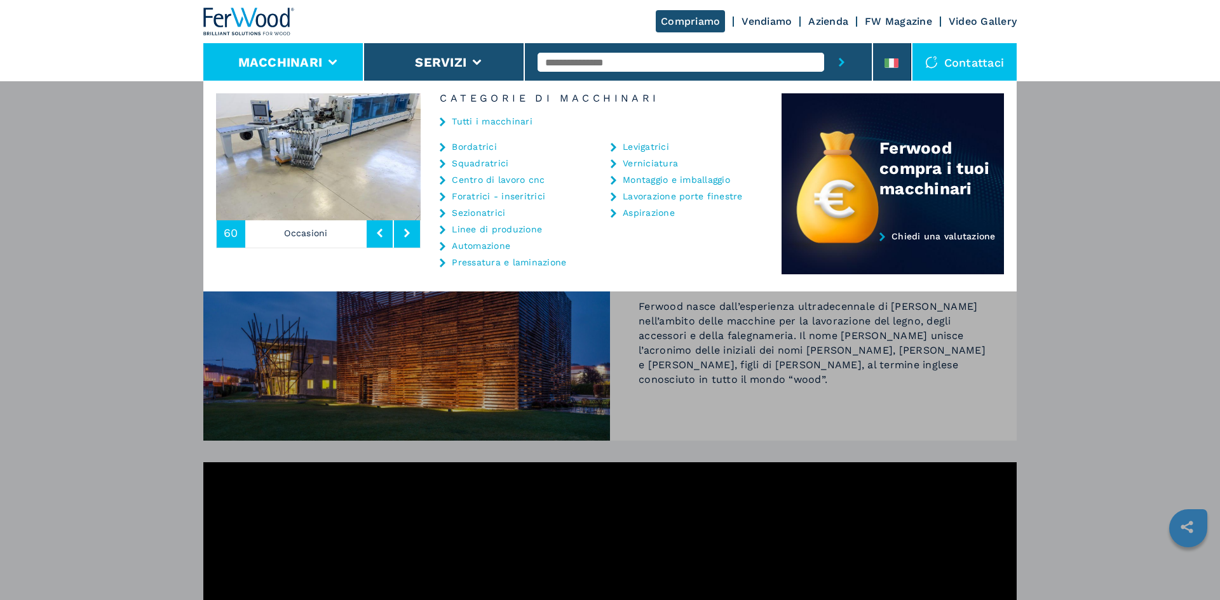 Image resolution: width=1220 pixels, height=600 pixels. I want to click on a: Squadratrici, so click(480, 163).